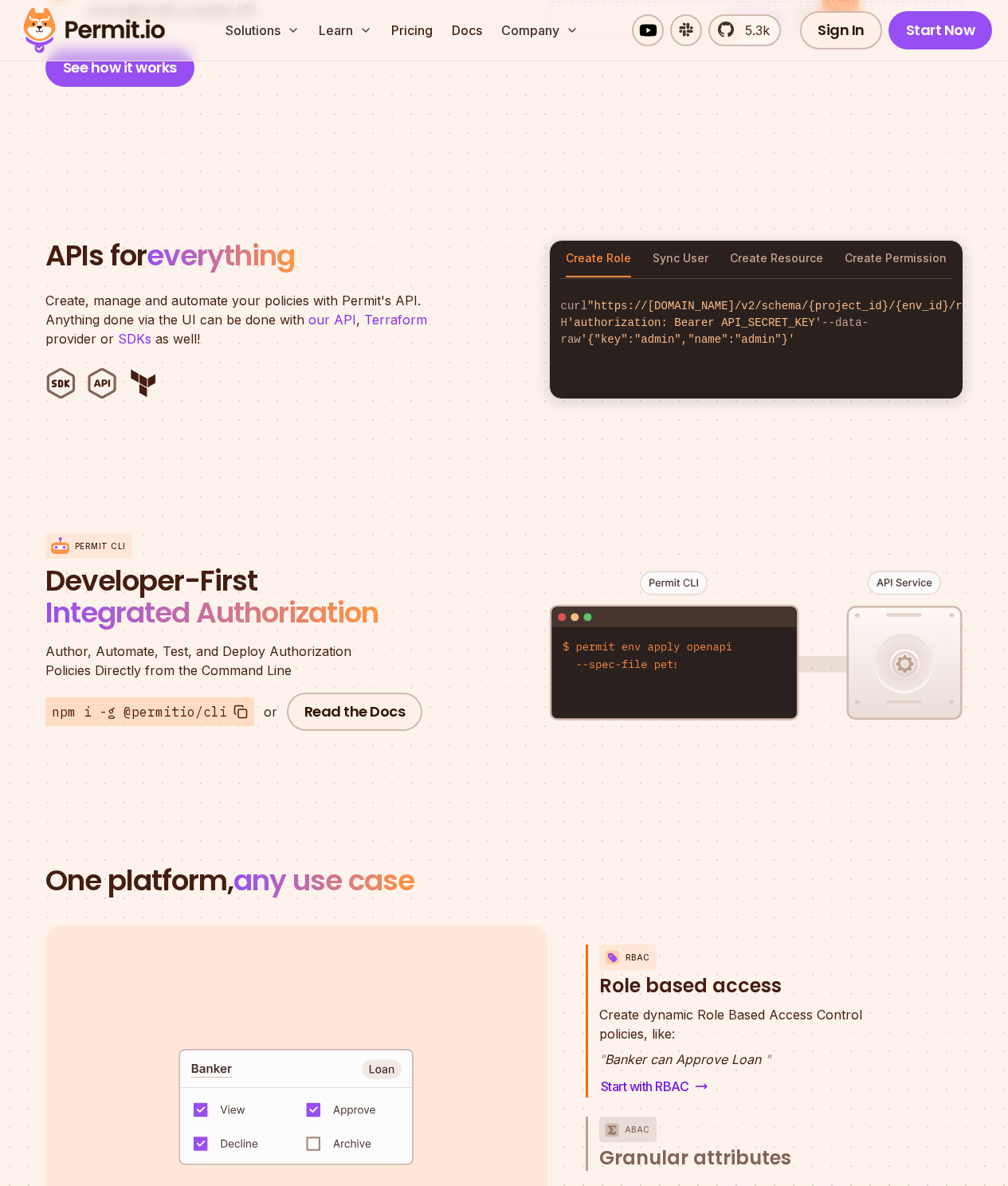 This screenshot has height=1186, width=1008. What do you see at coordinates (244, 320) in the screenshot?
I see `p: Create, manage and automate your policies with Permit's API. Anything done via the UI can be done...` at bounding box center [244, 320].